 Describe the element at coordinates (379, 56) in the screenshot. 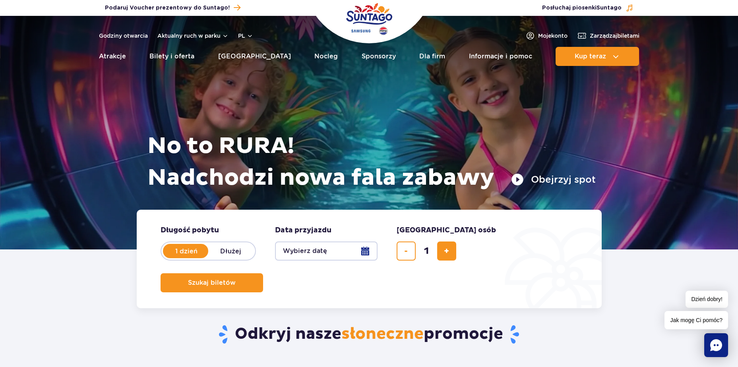

I see `a: Sponsorzy` at that location.